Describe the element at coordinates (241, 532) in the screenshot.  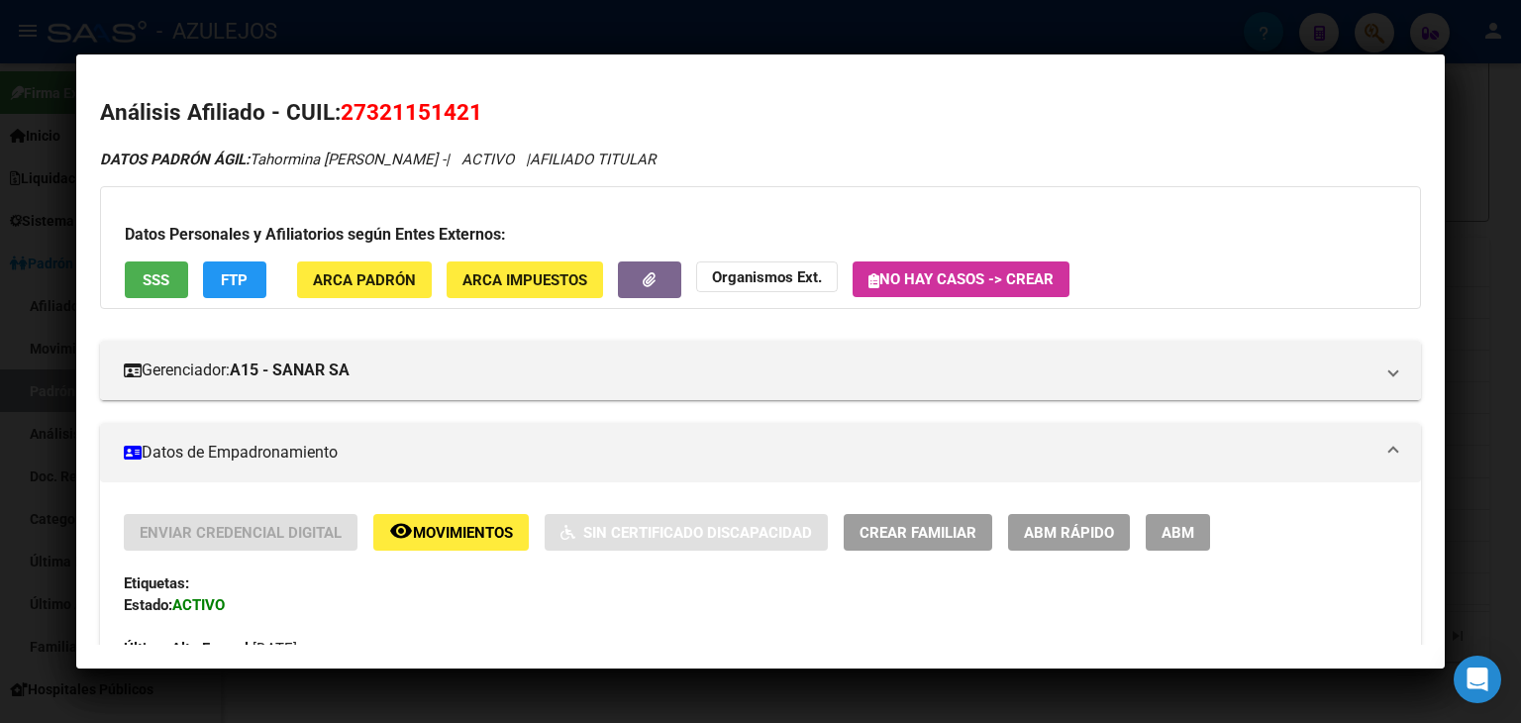
I see `button: Enviar Credencial Digital` at that location.